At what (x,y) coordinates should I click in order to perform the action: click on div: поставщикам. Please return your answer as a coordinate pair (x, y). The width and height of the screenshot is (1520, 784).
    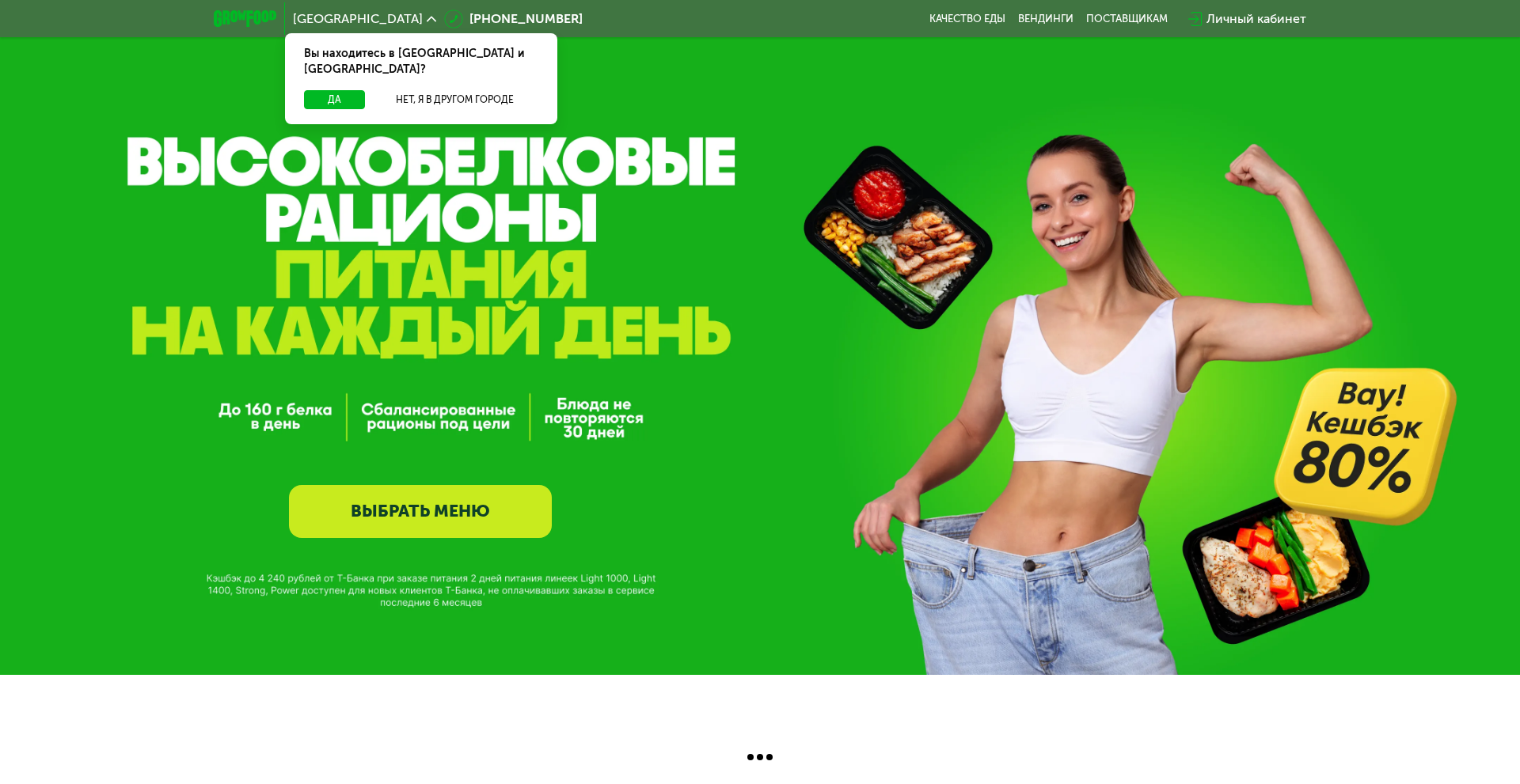
    Looking at the image, I should click on (1126, 19).